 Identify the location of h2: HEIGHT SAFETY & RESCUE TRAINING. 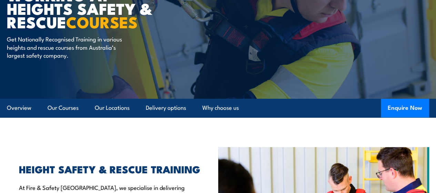
(113, 169).